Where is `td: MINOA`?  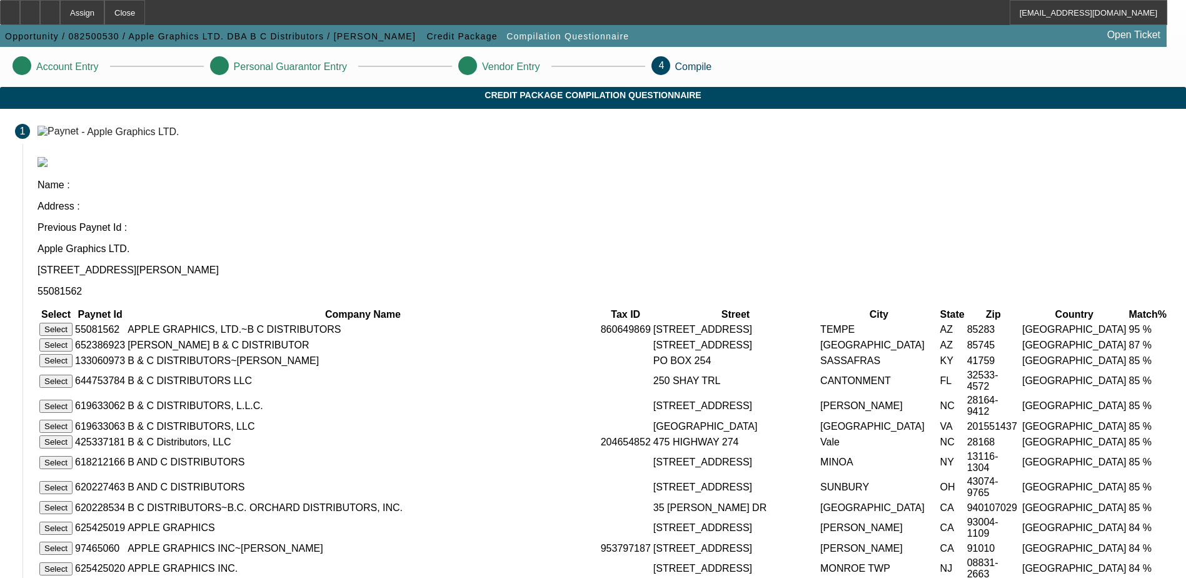
td: MINOA is located at coordinates (878, 462).